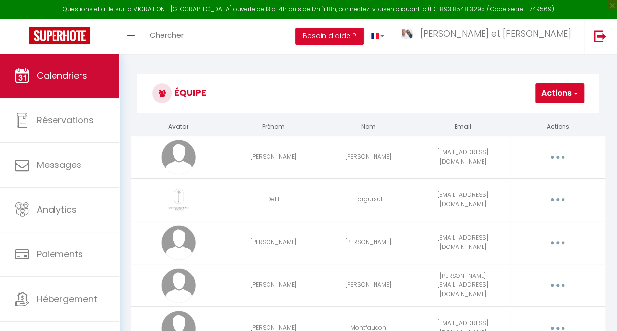 The image size is (617, 331). I want to click on button: Actions, so click(560, 93).